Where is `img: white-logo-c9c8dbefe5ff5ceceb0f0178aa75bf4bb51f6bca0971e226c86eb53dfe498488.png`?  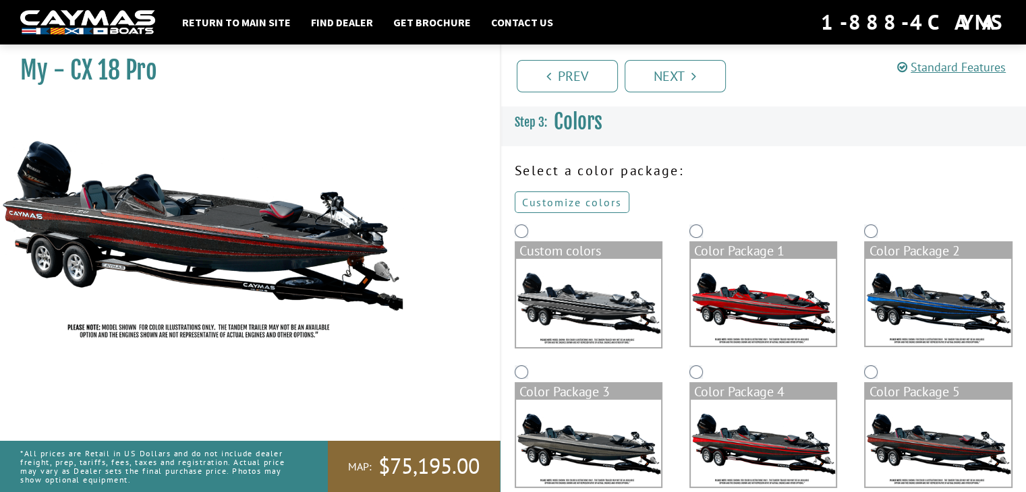
img: white-logo-c9c8dbefe5ff5ceceb0f0178aa75bf4bb51f6bca0971e226c86eb53dfe498488.png is located at coordinates (88, 22).